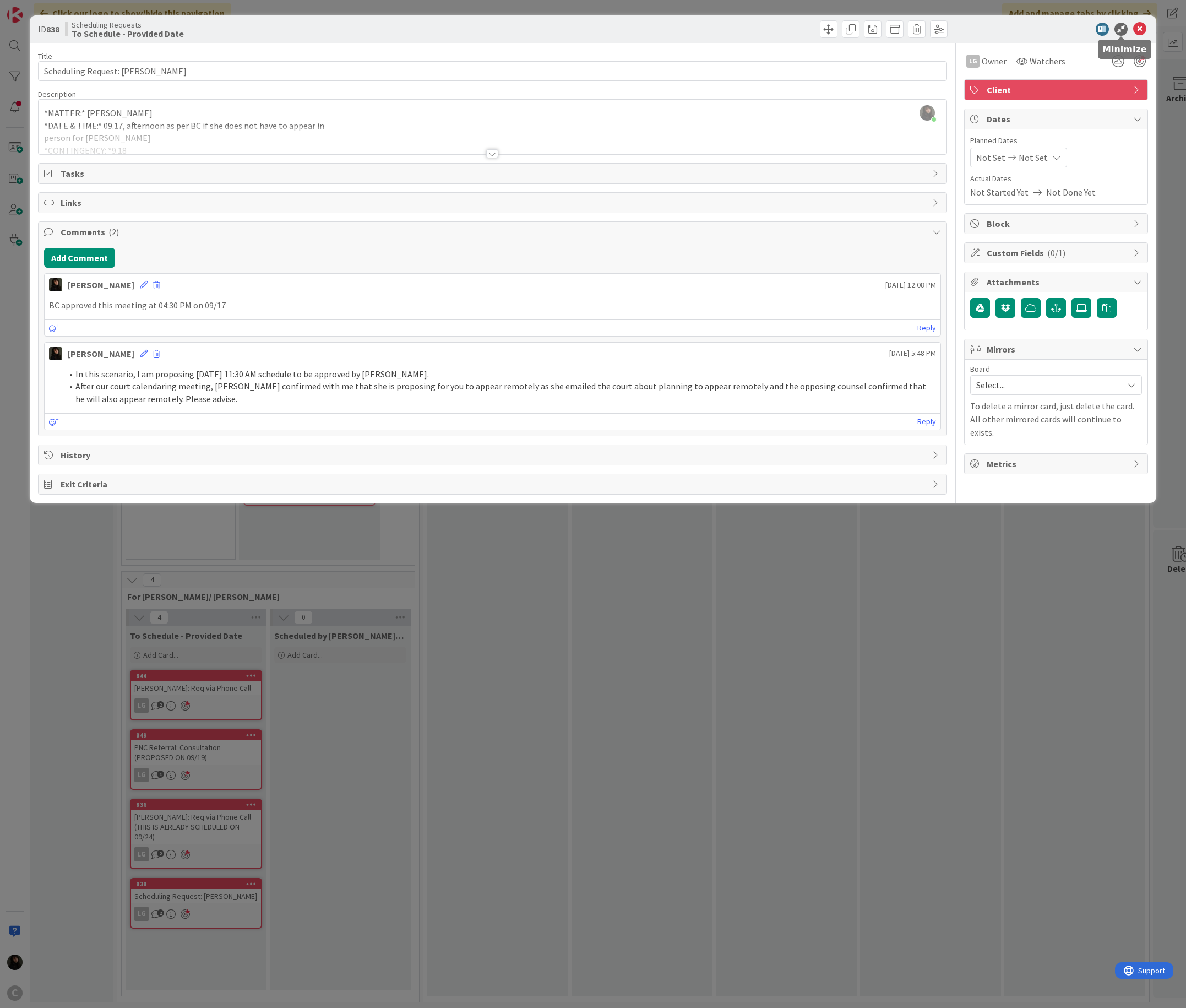 The width and height of the screenshot is (1186, 1008). Describe the element at coordinates (1056, 420) in the screenshot. I see `p: To delete a mirror card, just delete the card. All other mirrored cards will continue to exists.` at that location.